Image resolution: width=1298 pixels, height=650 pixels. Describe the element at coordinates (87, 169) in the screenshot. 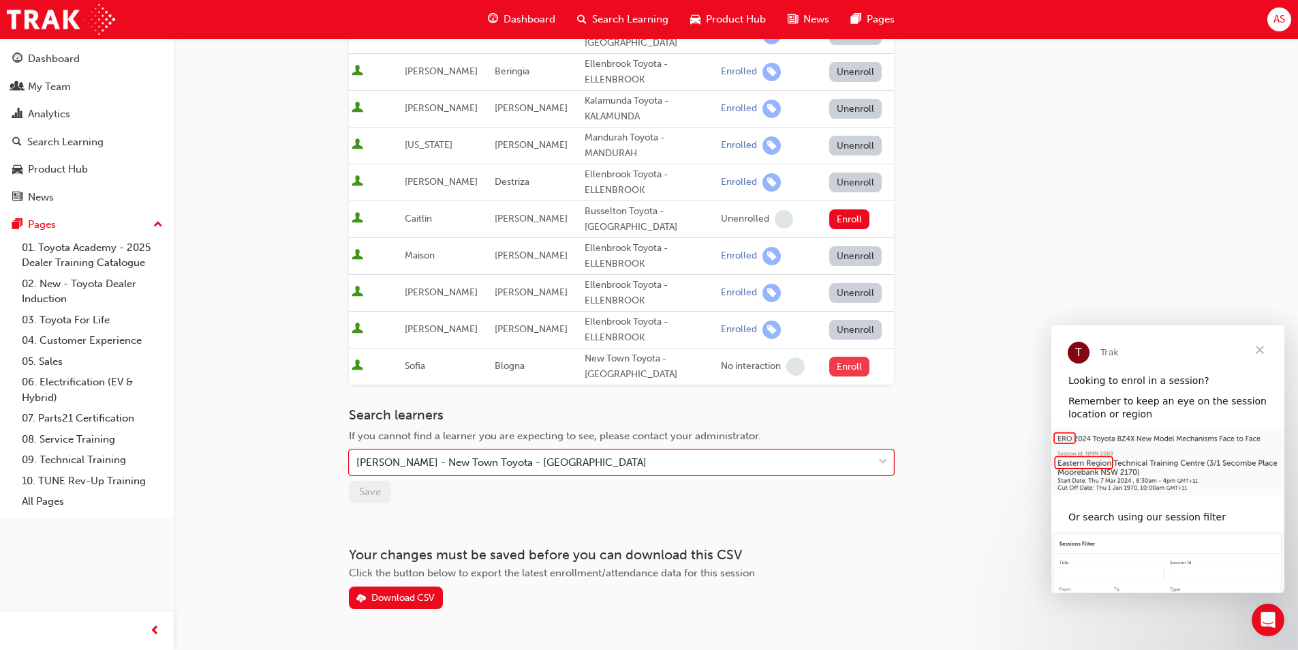

I see `a: Product Hub` at that location.